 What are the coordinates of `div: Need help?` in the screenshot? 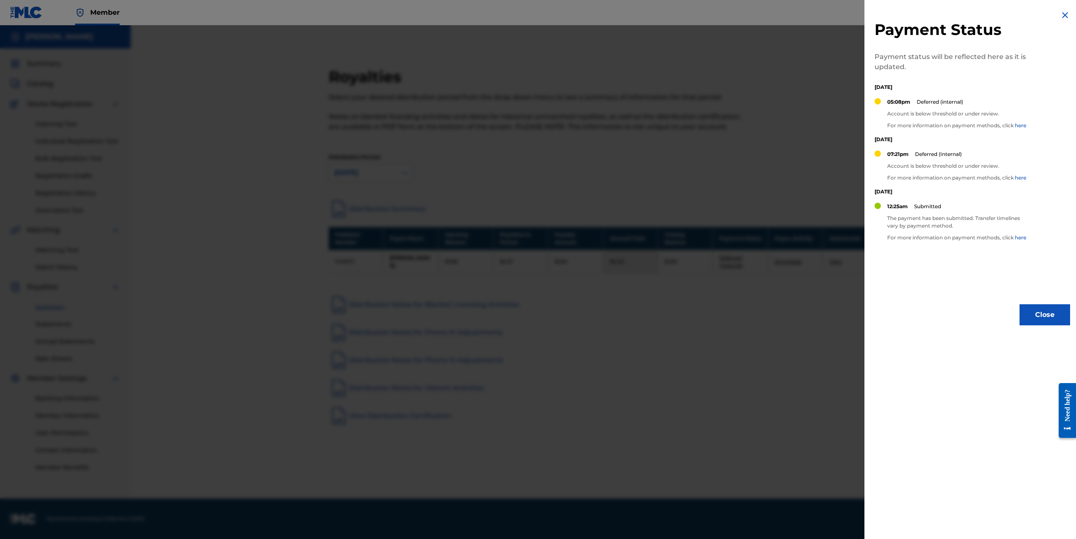 It's located at (15, 29).